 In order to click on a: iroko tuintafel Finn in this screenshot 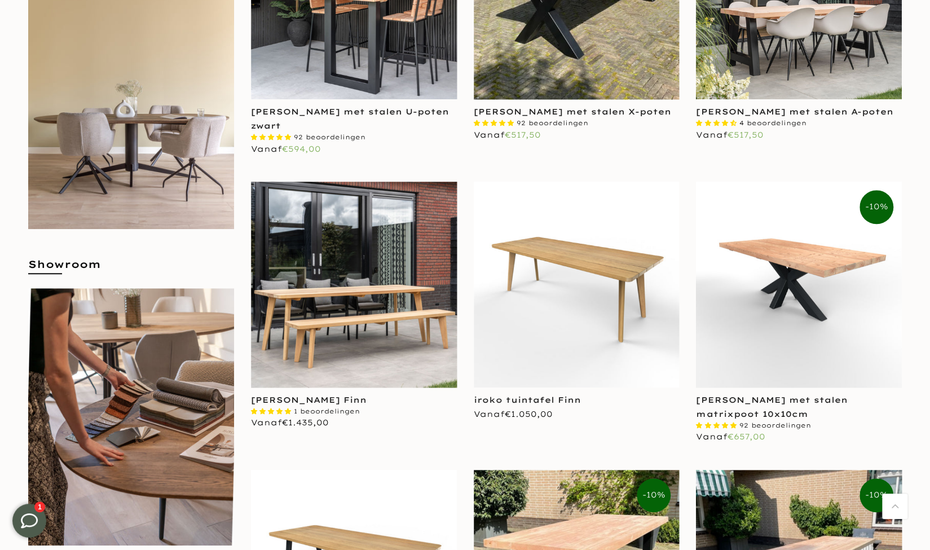, I will do `click(527, 400)`.